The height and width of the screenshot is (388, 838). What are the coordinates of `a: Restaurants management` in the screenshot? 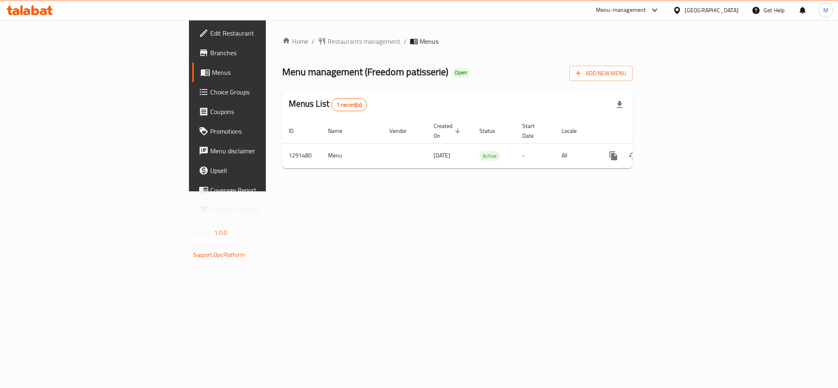 It's located at (359, 41).